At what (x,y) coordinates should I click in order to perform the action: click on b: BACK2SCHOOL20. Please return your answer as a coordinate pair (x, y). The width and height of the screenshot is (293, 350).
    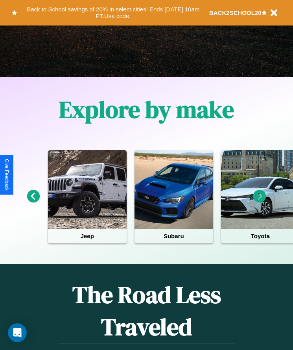
    Looking at the image, I should click on (235, 13).